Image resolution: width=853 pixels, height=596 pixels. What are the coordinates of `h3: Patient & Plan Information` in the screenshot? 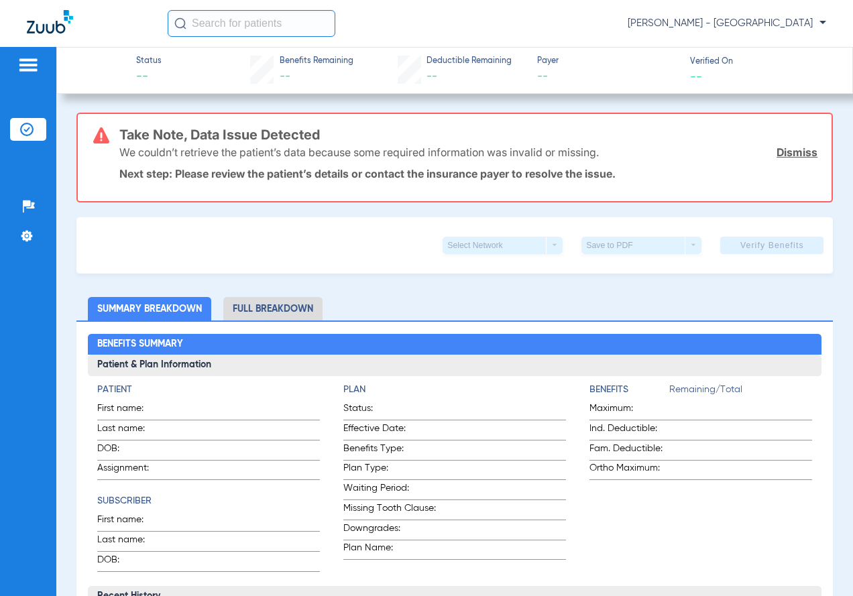 It's located at (455, 365).